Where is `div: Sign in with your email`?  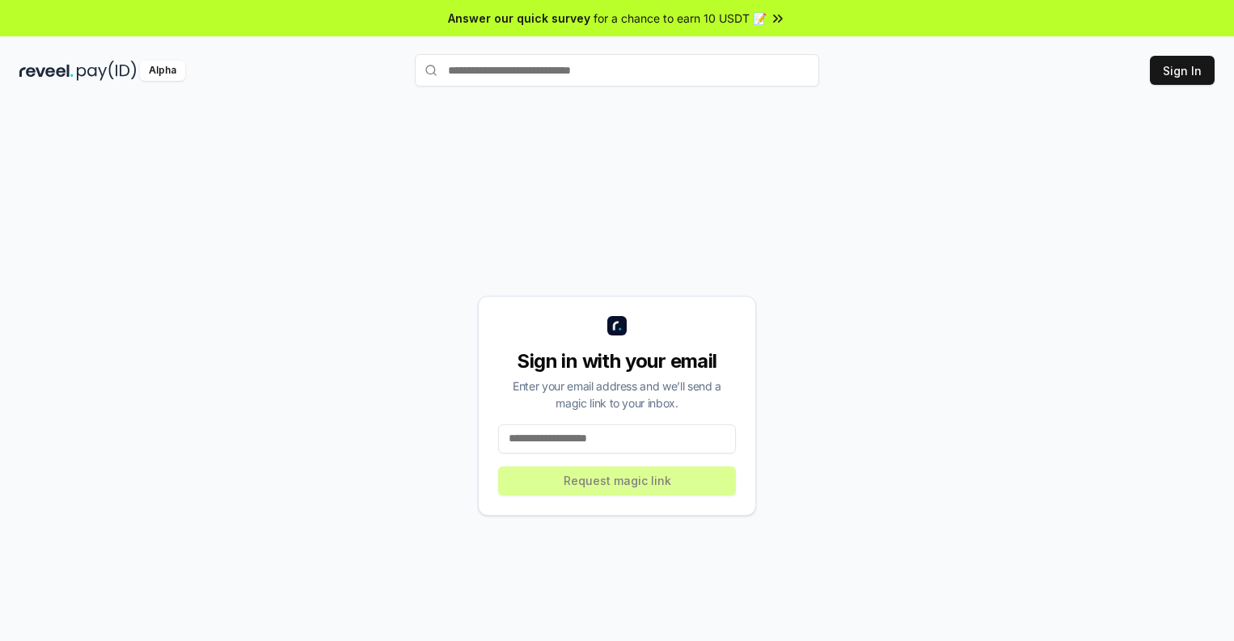 div: Sign in with your email is located at coordinates (617, 361).